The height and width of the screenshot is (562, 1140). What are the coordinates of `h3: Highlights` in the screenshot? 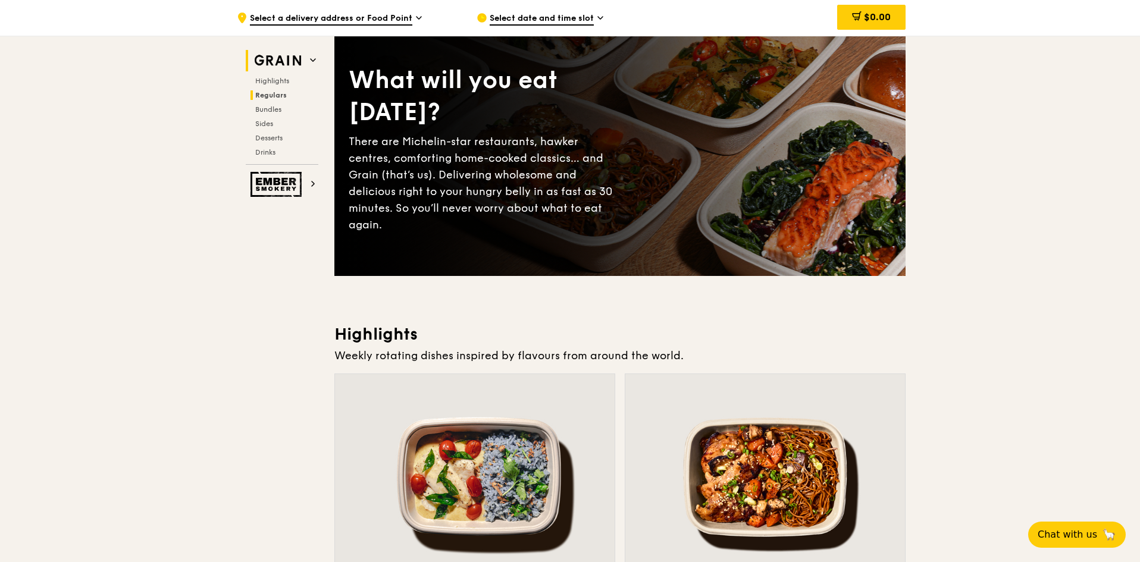 It's located at (620, 334).